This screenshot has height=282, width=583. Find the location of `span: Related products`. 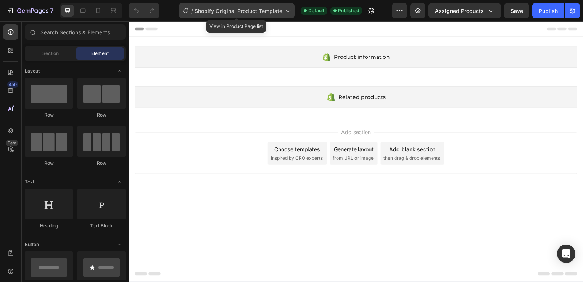

span: Related products is located at coordinates (235, 76).